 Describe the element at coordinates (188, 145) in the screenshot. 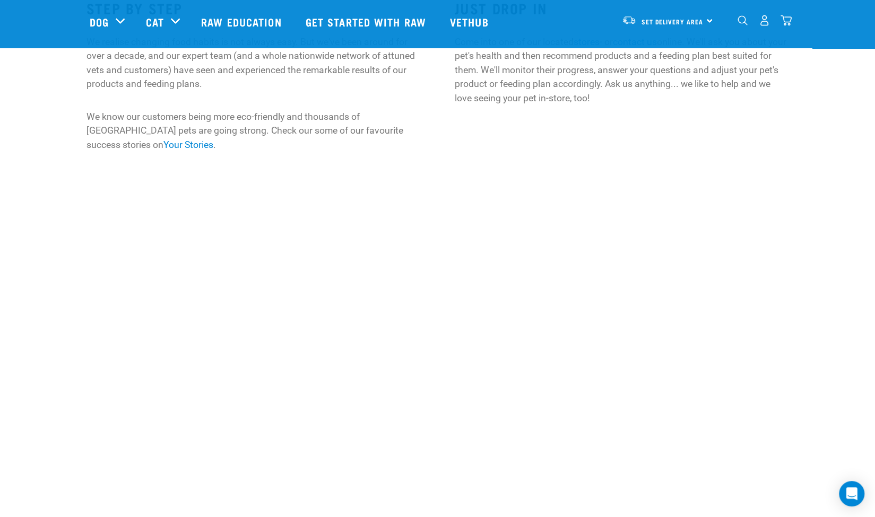

I see `a: Your Stories` at that location.